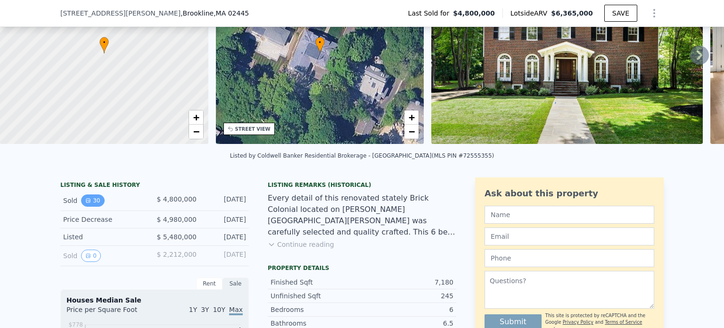 The height and width of the screenshot is (328, 724). What do you see at coordinates (316, 323) in the screenshot?
I see `div: Bathrooms` at bounding box center [316, 323].